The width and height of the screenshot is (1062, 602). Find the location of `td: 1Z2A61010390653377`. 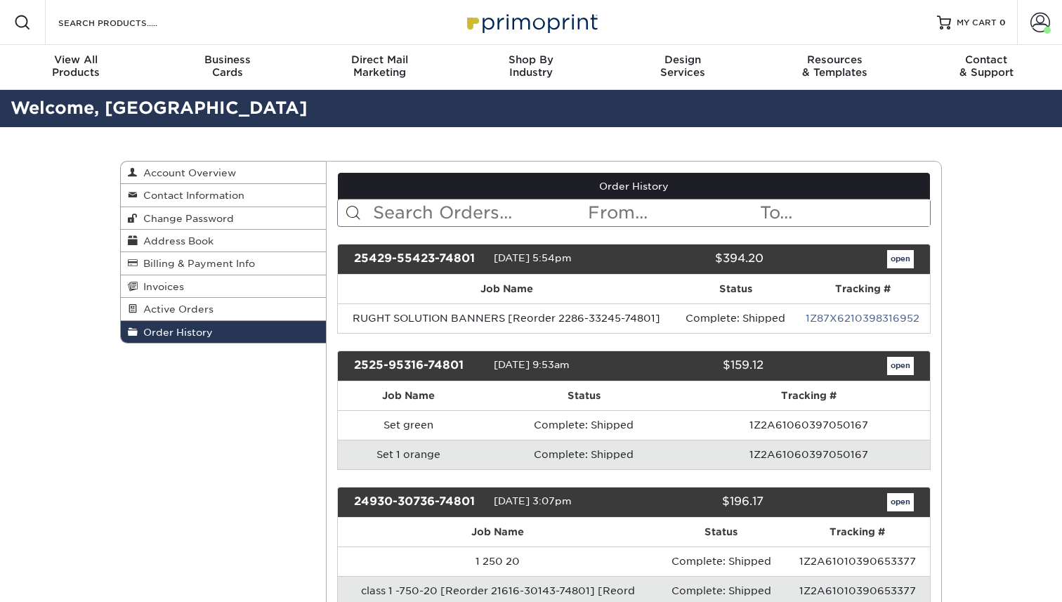

td: 1Z2A61010390653377 is located at coordinates (857, 561).